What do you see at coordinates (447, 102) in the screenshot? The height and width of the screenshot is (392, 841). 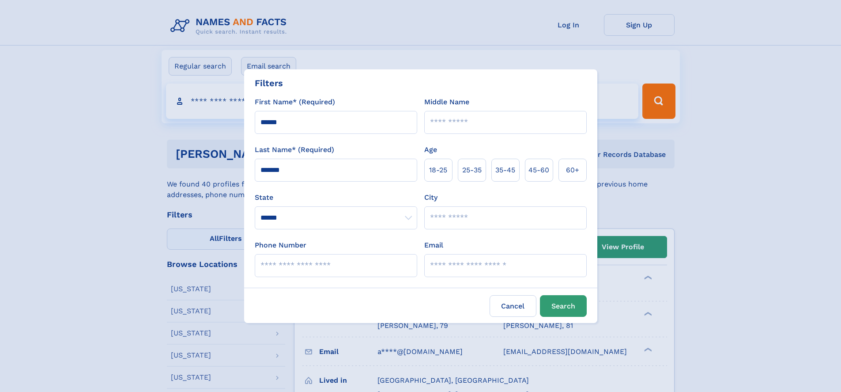 I see `label: Middle Name` at bounding box center [447, 102].